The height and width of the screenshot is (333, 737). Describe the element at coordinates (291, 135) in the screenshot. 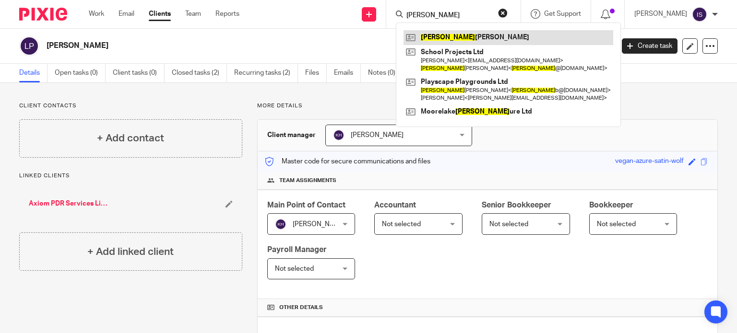

I see `h3: Client manager` at that location.